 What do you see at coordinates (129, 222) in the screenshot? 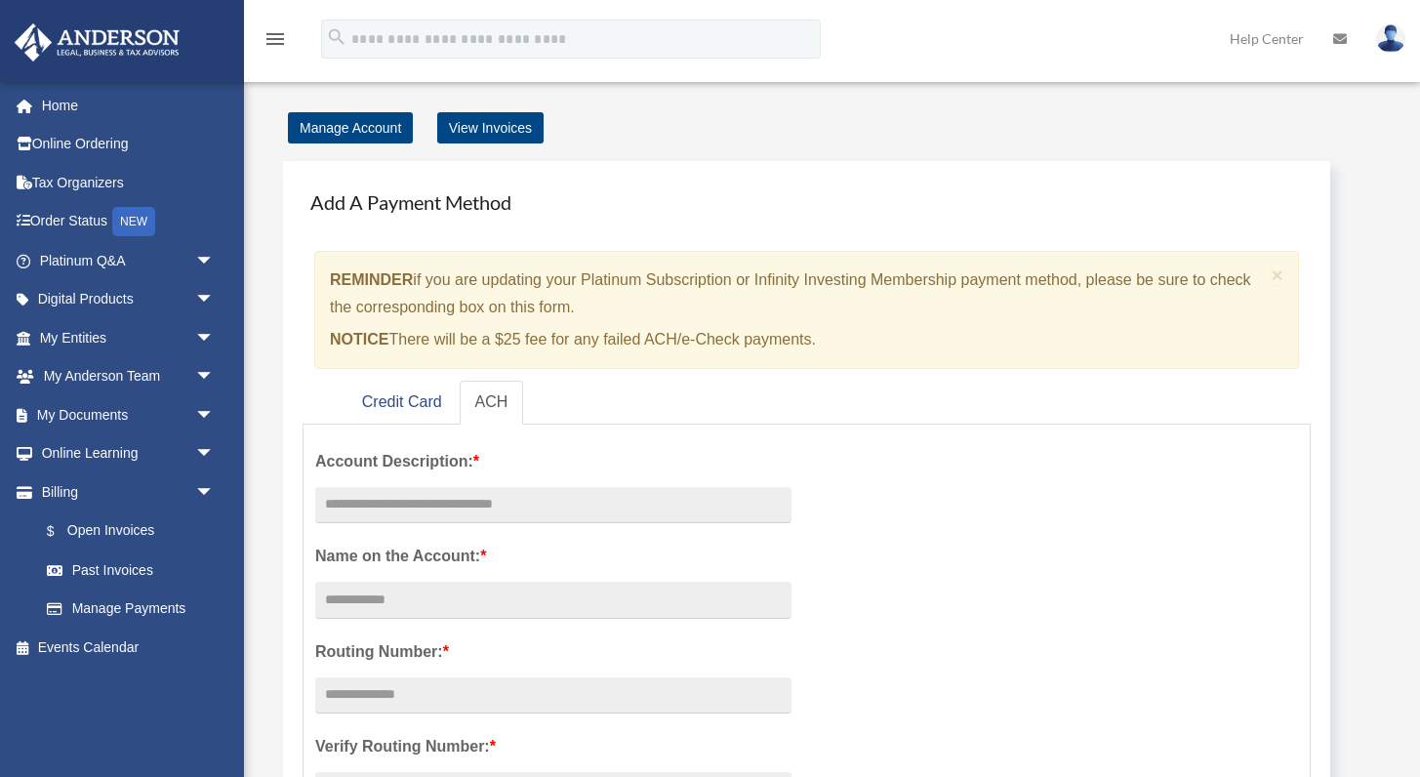
I see `a: Order StatusNEW` at bounding box center [129, 222].